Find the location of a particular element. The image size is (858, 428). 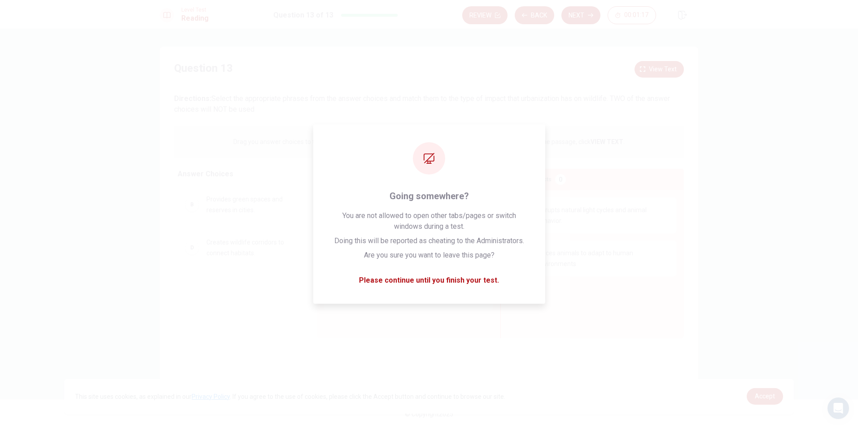

div: A is located at coordinates (522, 215).